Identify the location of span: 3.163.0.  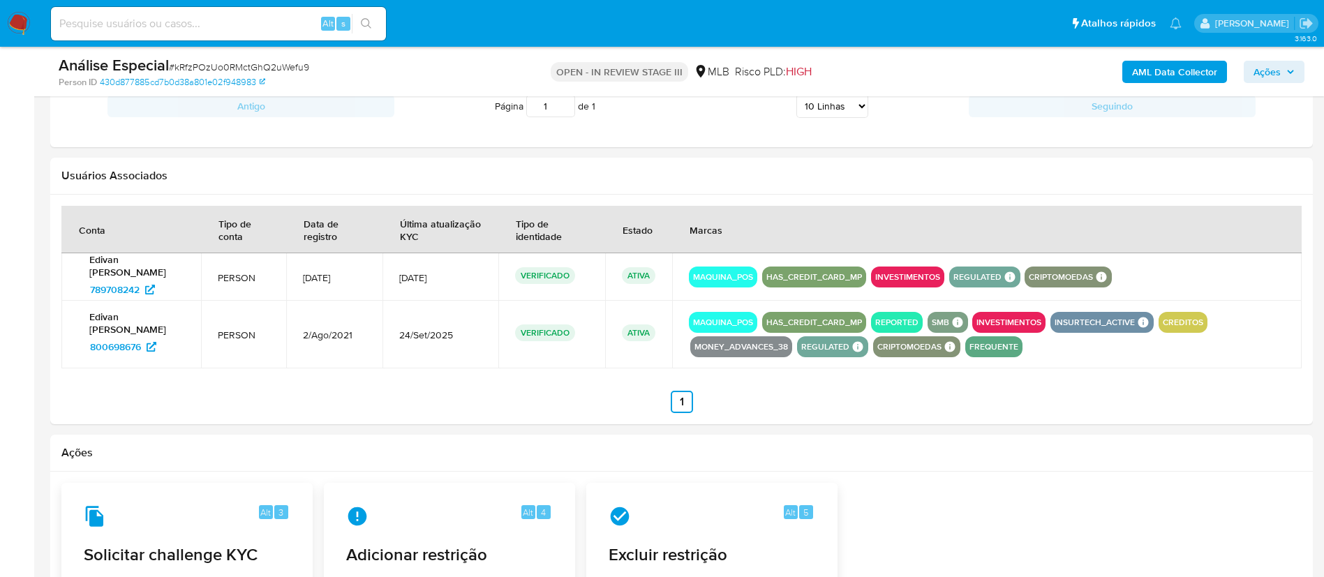
(1305, 38).